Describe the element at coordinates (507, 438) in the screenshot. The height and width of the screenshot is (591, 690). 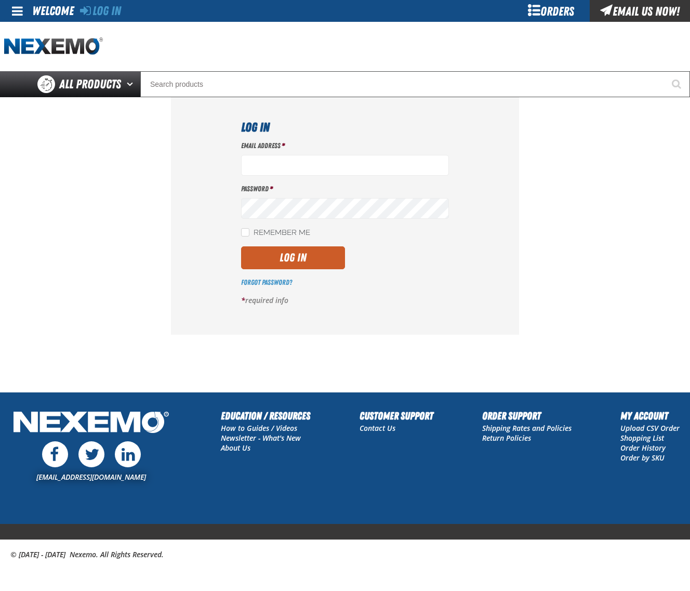
I see `a: Return Policies` at that location.